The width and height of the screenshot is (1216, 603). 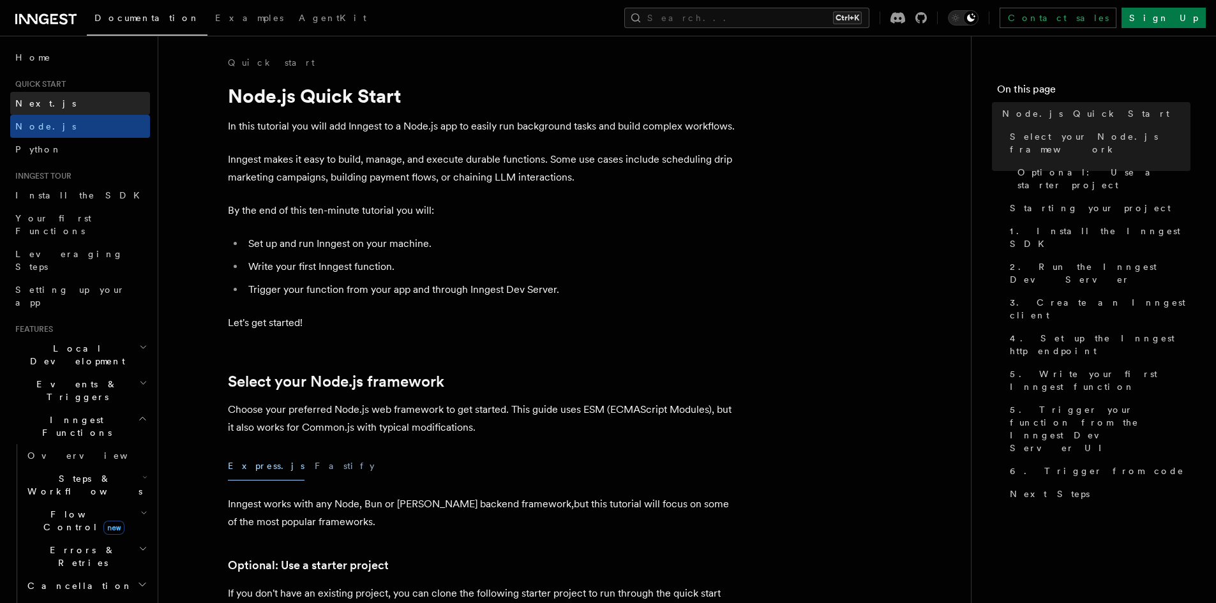 I want to click on a: Documentation, so click(x=147, y=20).